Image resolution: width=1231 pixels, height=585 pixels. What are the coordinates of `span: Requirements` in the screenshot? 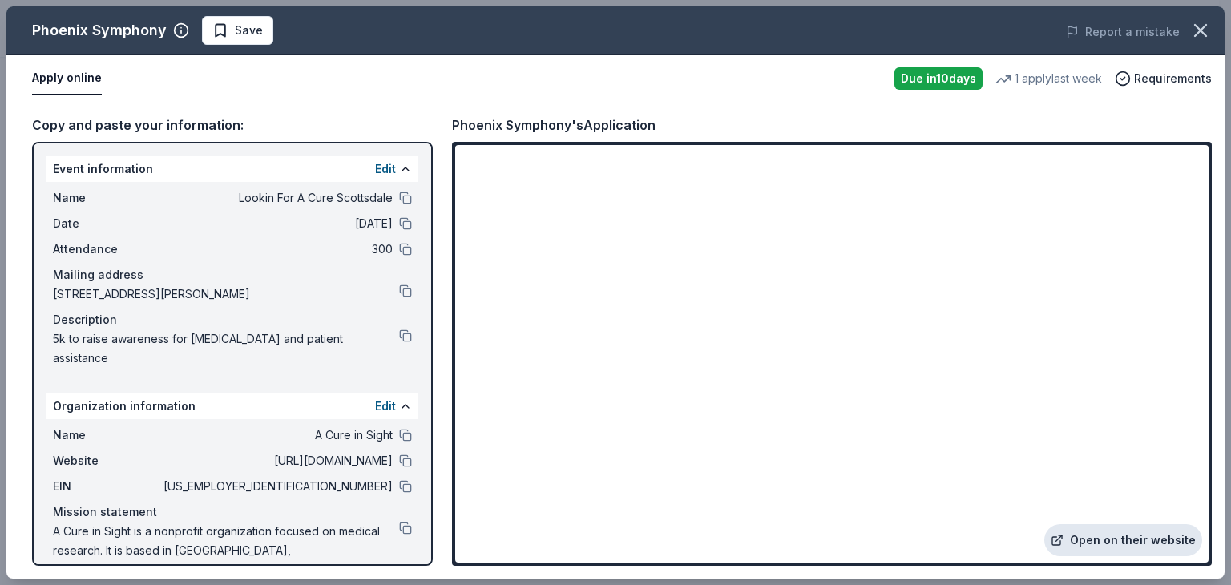 It's located at (1172, 79).